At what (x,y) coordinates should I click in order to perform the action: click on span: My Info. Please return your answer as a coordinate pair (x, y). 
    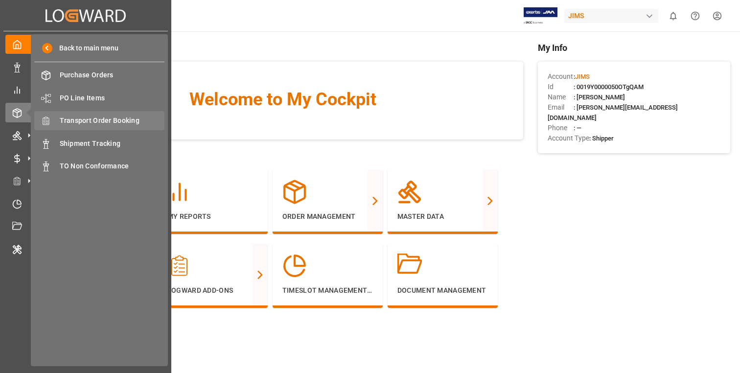
    Looking at the image, I should click on (634, 47).